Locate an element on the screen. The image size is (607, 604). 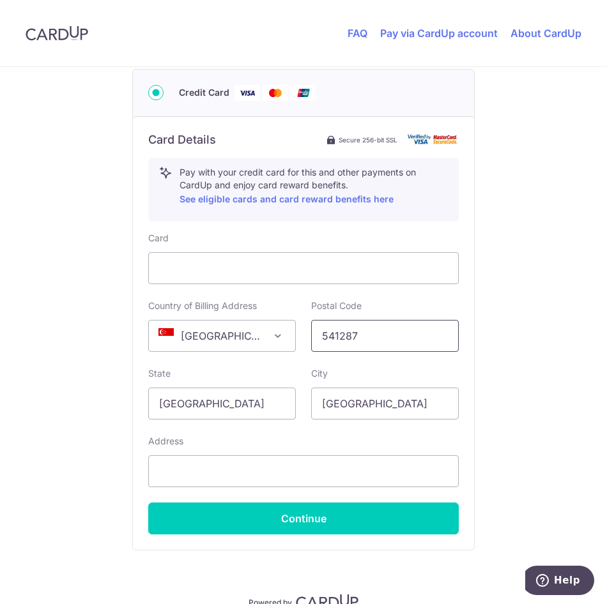
a: Pay via CardUp account is located at coordinates (439, 33).